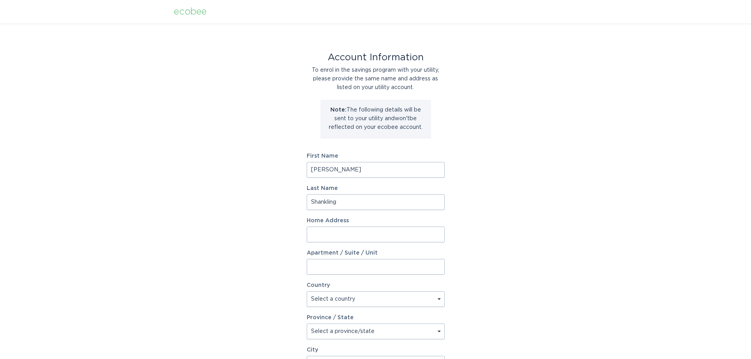 Image resolution: width=751 pixels, height=359 pixels. Describe the element at coordinates (376, 156) in the screenshot. I see `label: First Name` at that location.